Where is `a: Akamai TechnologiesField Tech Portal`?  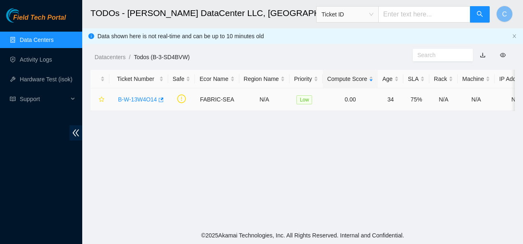 a: Akamai TechnologiesField Tech Portal is located at coordinates (36, 20).